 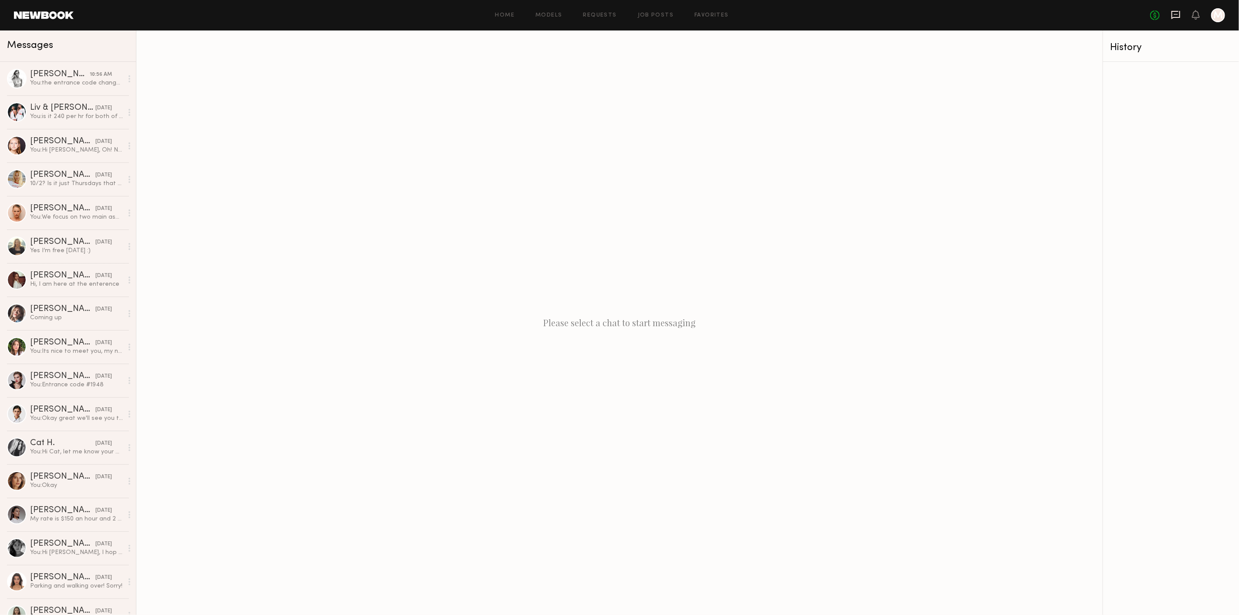 What do you see at coordinates (76, 485) in the screenshot?
I see `div: You: Okay` at bounding box center [76, 485].